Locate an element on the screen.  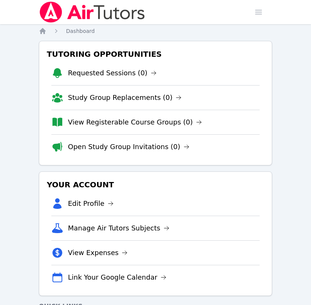
a: Study Group Replacements (0) is located at coordinates (125, 97).